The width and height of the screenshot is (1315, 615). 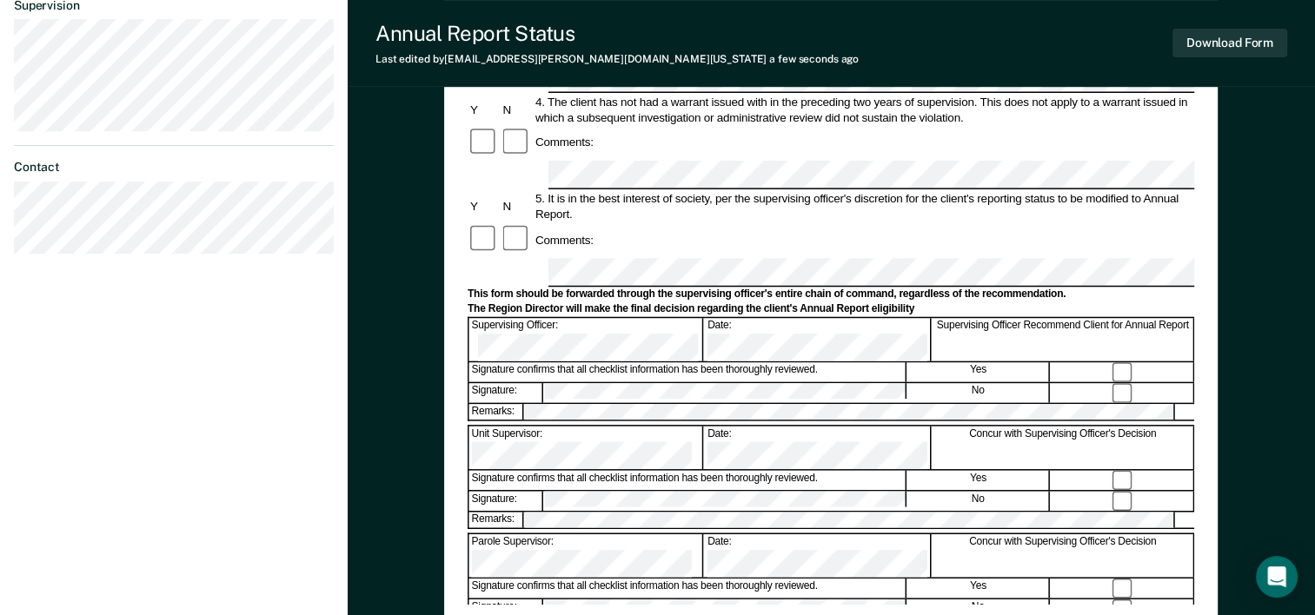 I want to click on div: Parole Supervisor:, so click(x=587, y=555).